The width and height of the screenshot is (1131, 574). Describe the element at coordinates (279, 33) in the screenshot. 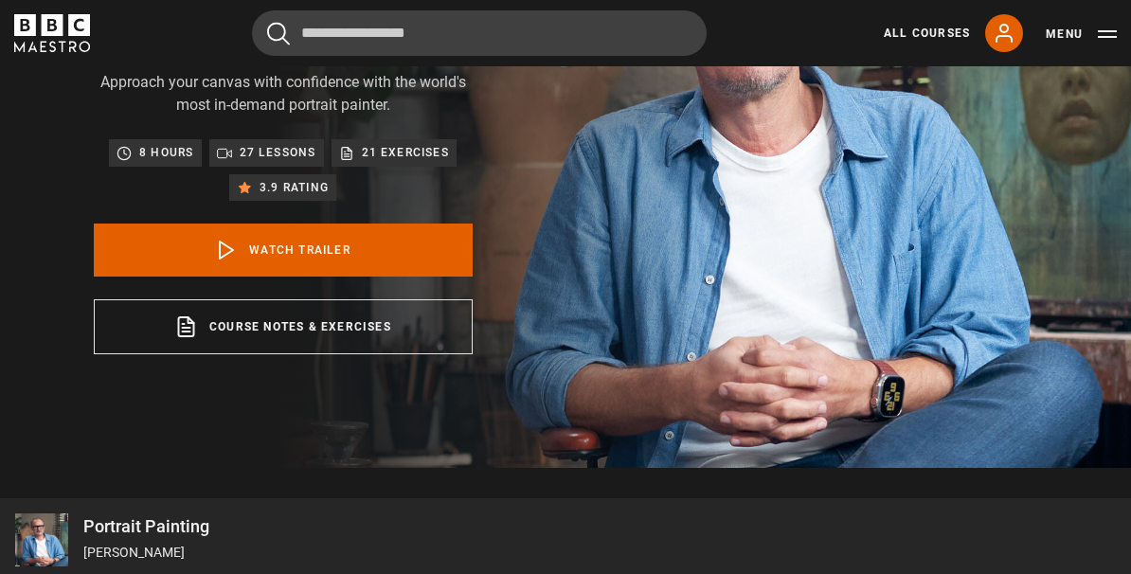

I see `button: Submit the search query` at that location.